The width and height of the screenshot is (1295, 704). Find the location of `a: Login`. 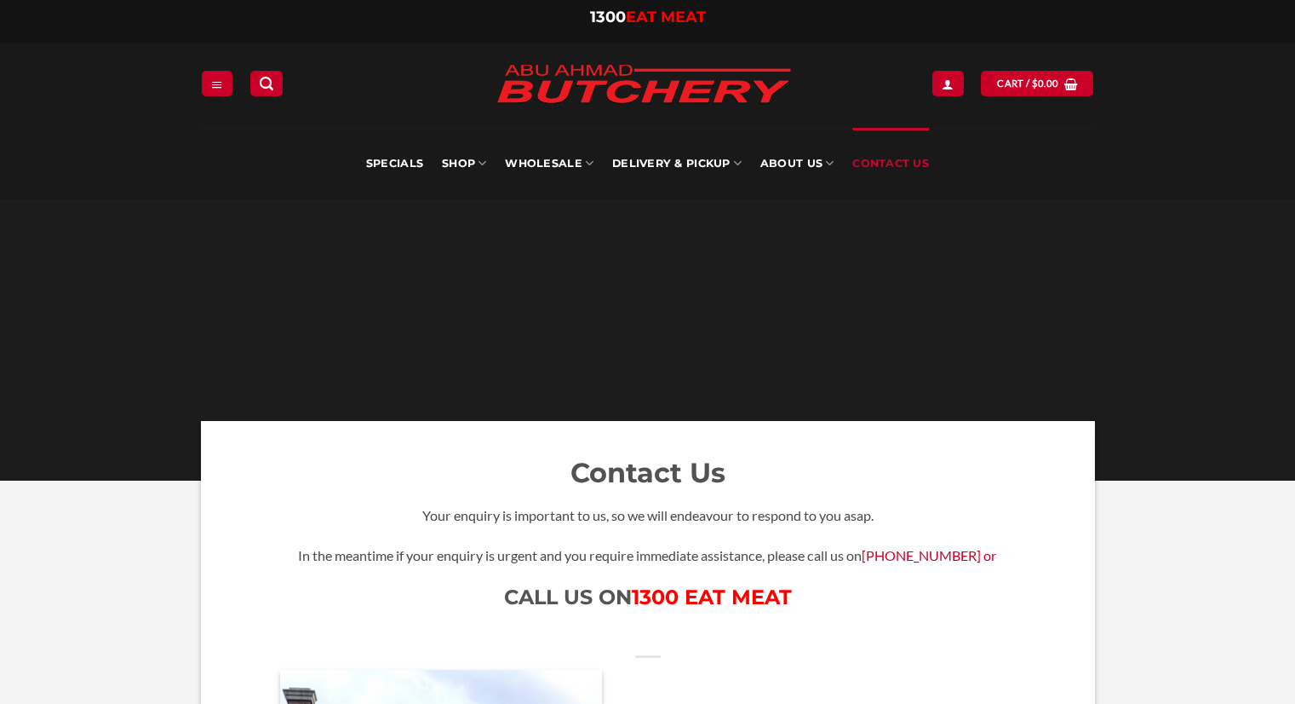

a: Login is located at coordinates (948, 83).